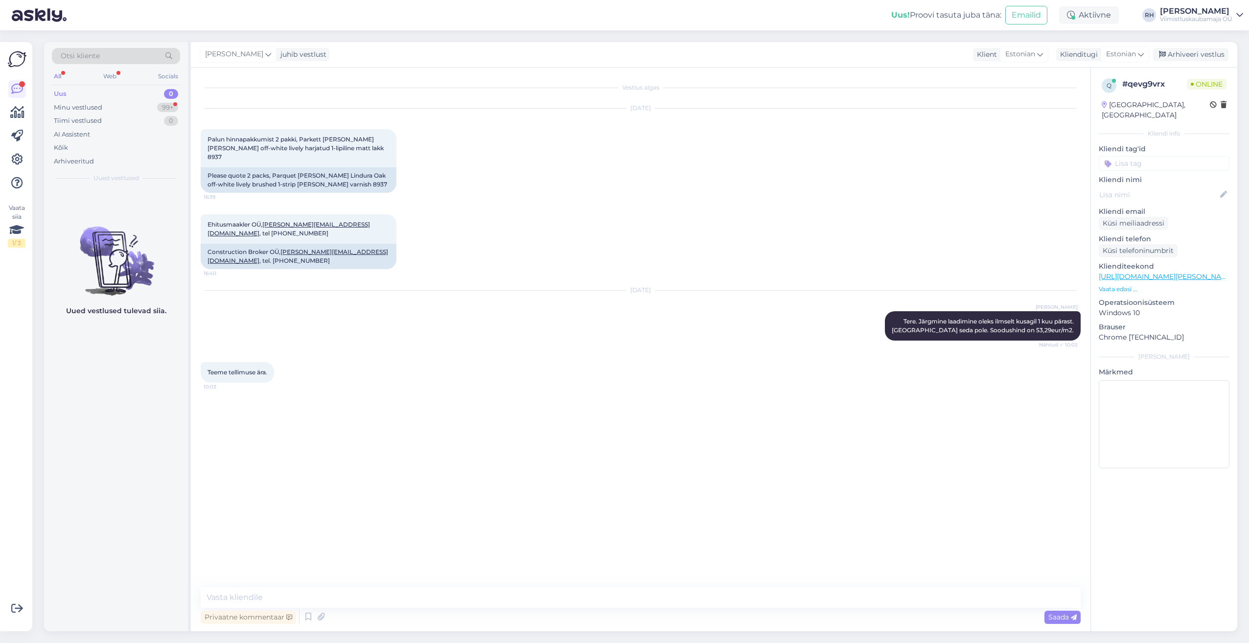 This screenshot has height=643, width=1249. What do you see at coordinates (222, 387) in the screenshot?
I see `span: 10:03` at bounding box center [222, 387].